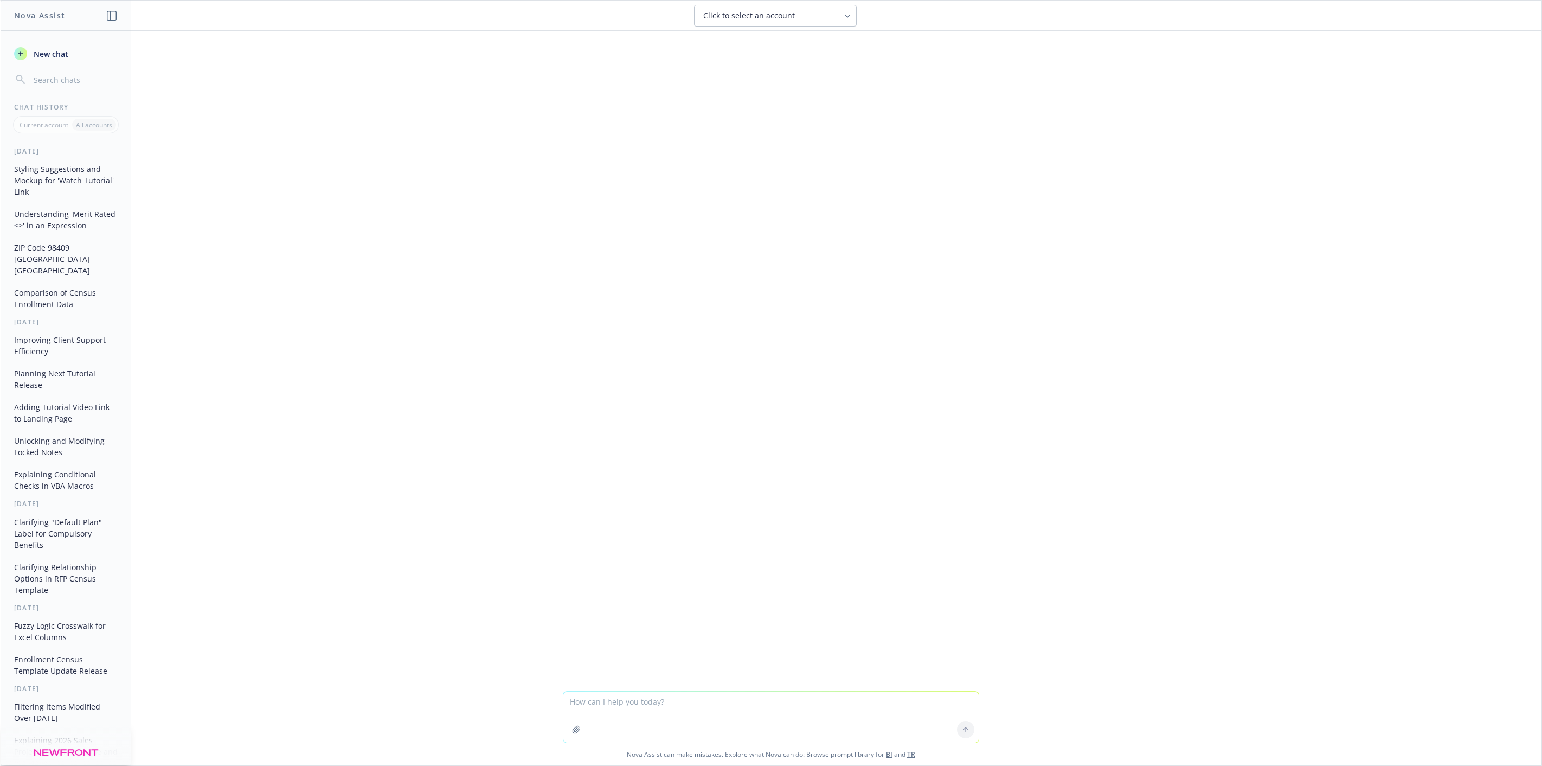 The height and width of the screenshot is (766, 1542). What do you see at coordinates (94, 125) in the screenshot?
I see `p: All accounts` at bounding box center [94, 125].